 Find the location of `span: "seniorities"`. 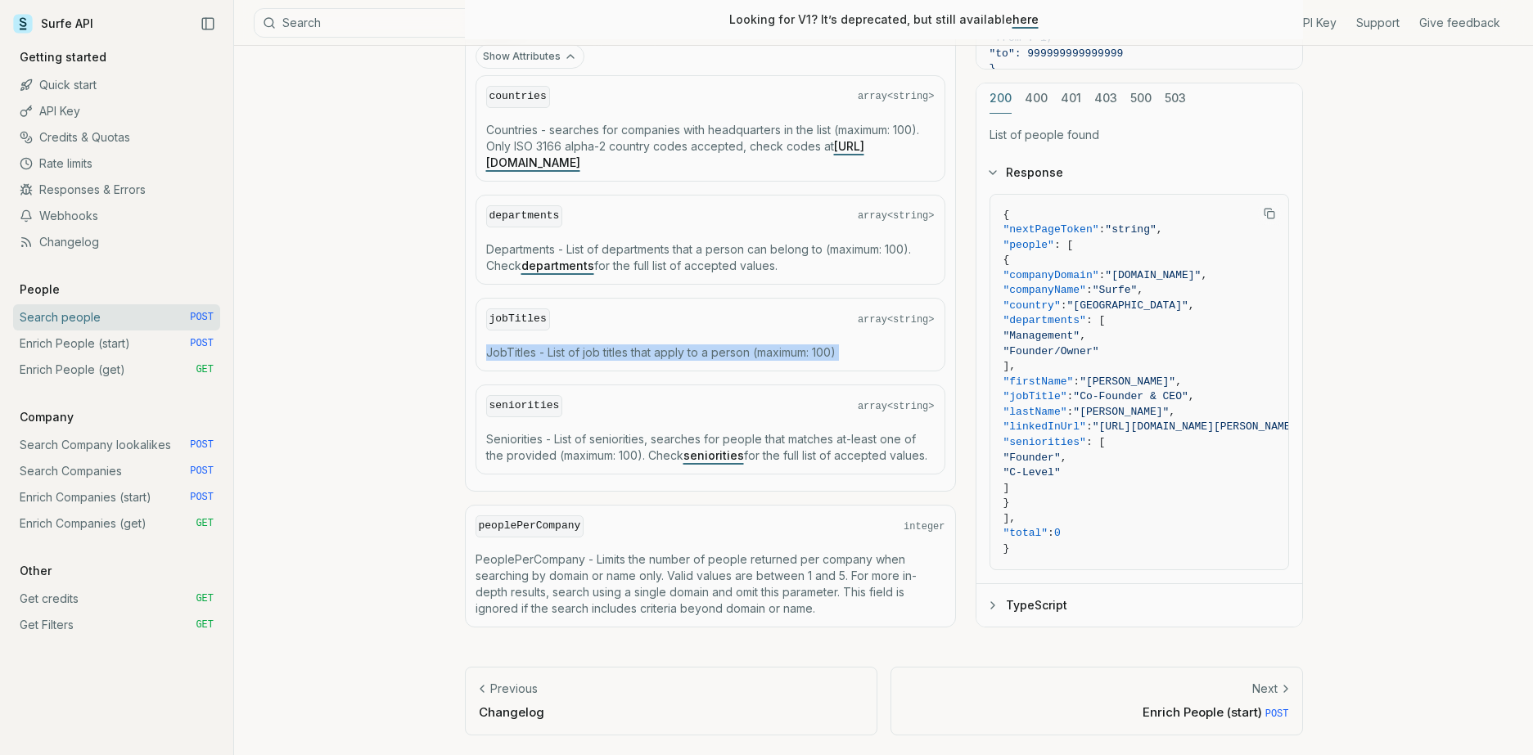

span: "seniorities" is located at coordinates (1044, 442).